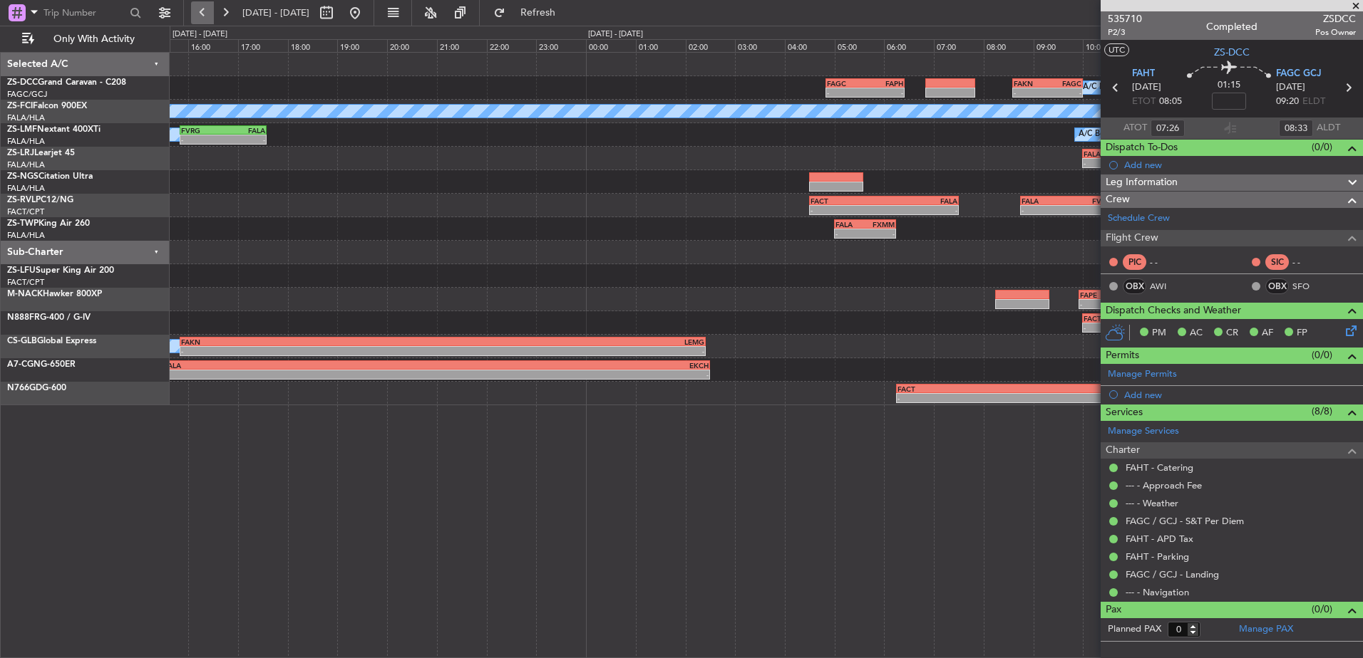 This screenshot has height=658, width=1363. What do you see at coordinates (1124, 32) in the screenshot?
I see `span: P2/3` at bounding box center [1124, 32].